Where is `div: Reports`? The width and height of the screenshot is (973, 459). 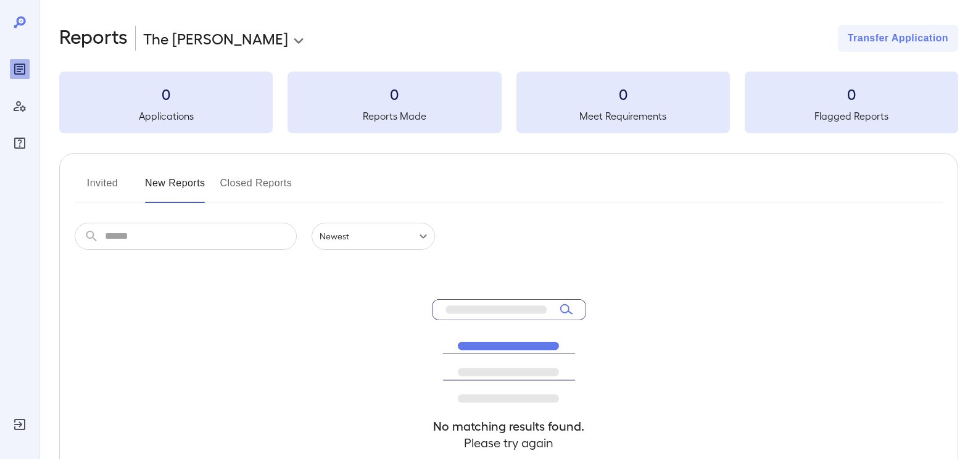 div: Reports is located at coordinates (20, 69).